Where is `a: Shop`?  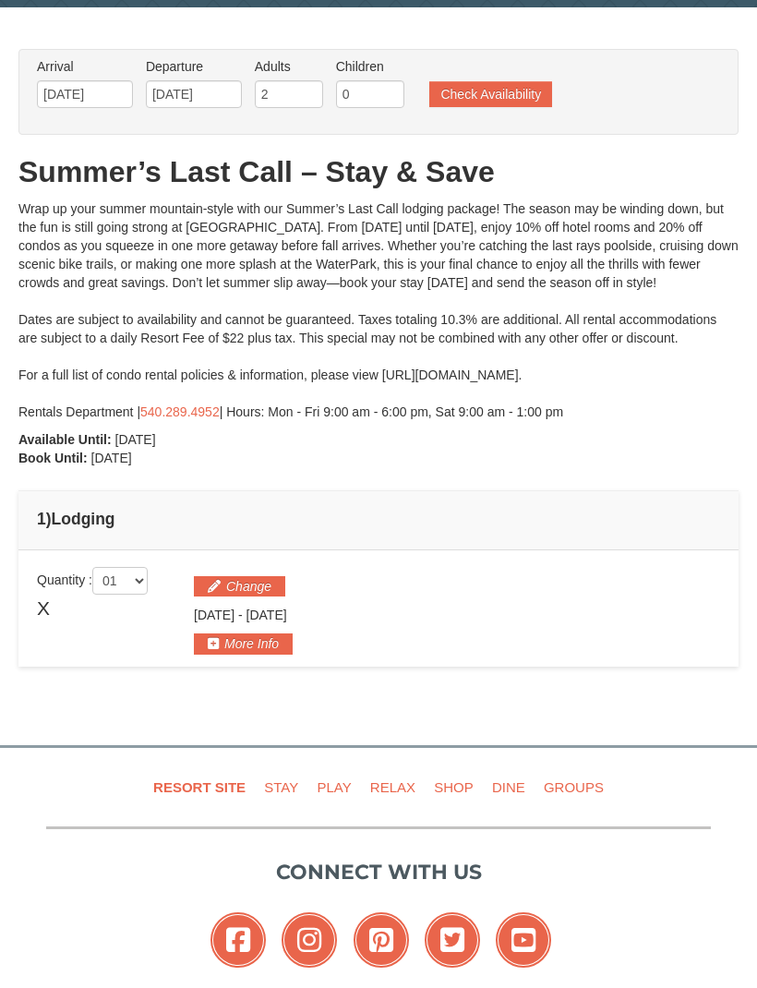 a: Shop is located at coordinates (453, 787).